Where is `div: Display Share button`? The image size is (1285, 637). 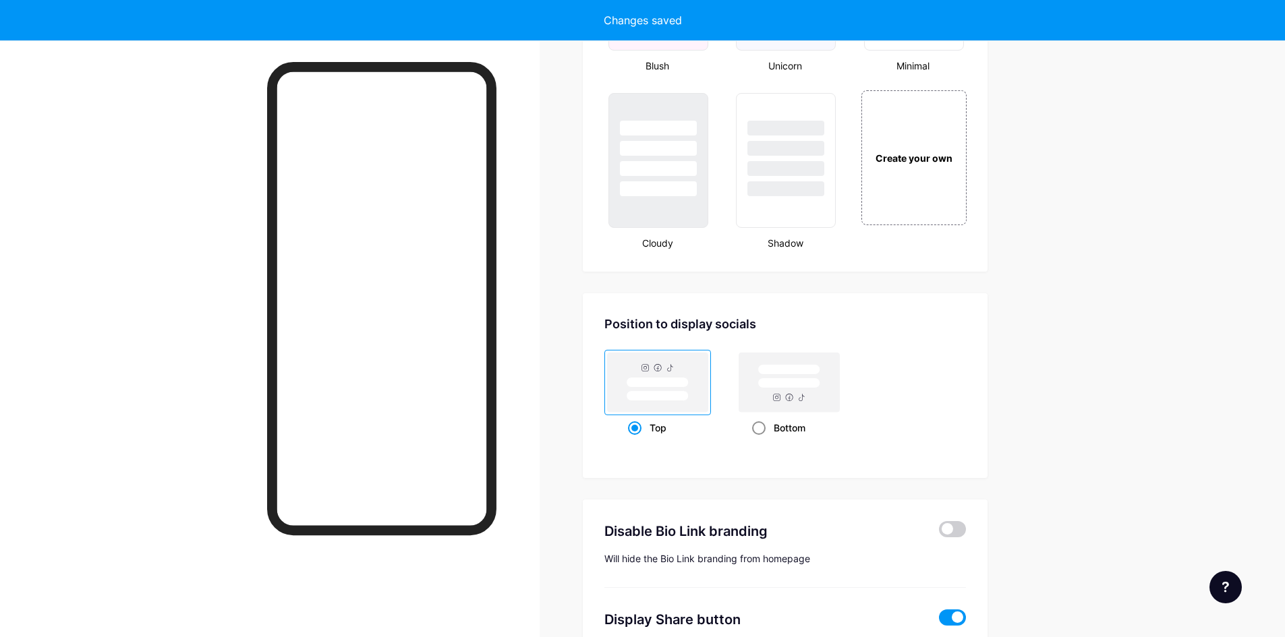 div: Display Share button is located at coordinates (762, 620).